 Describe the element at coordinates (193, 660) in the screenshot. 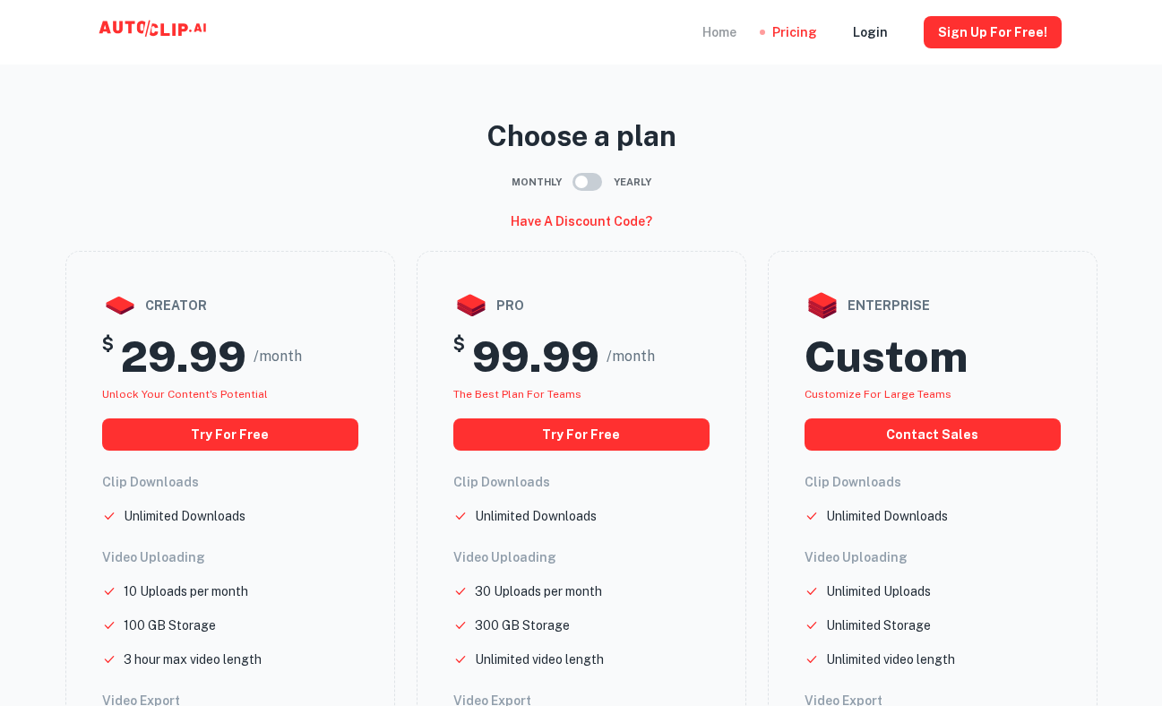

I see `p: 3 hour max video length` at that location.